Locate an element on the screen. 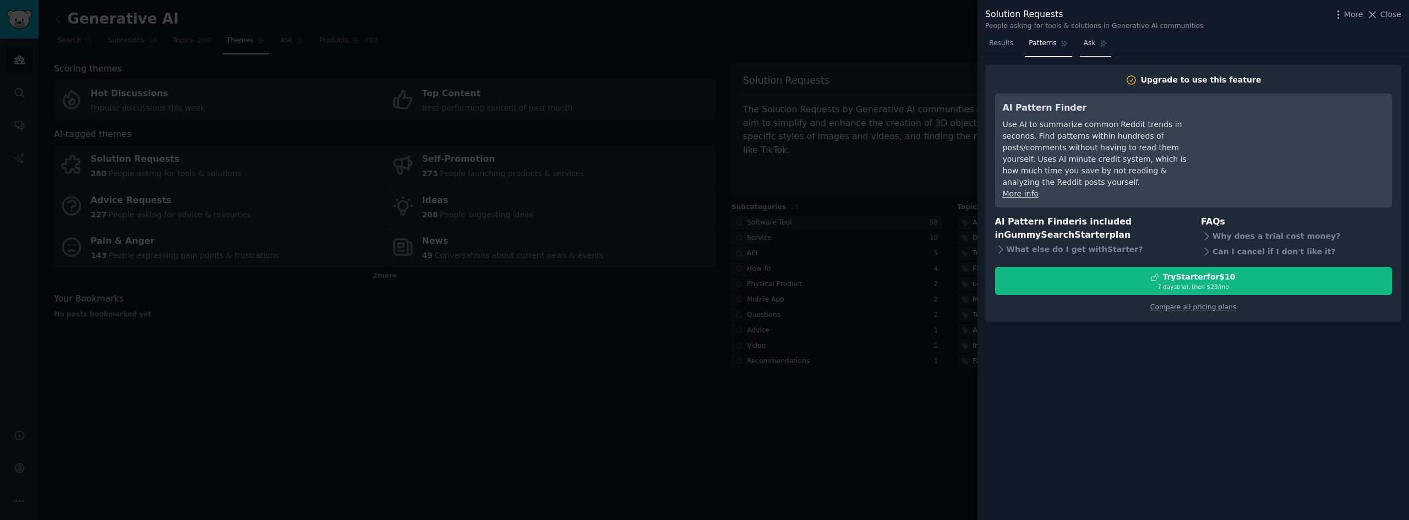 The height and width of the screenshot is (520, 1409). h3: AI Pattern Finder is located at coordinates (1103, 108).